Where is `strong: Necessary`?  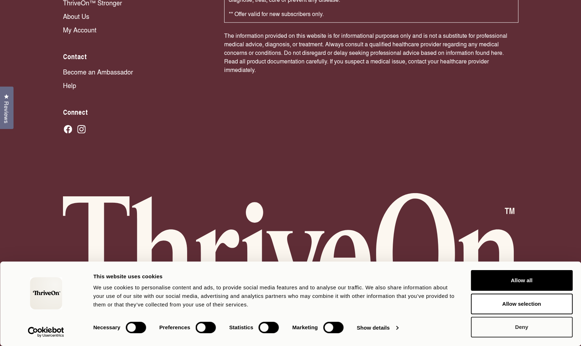
strong: Necessary is located at coordinates (107, 327).